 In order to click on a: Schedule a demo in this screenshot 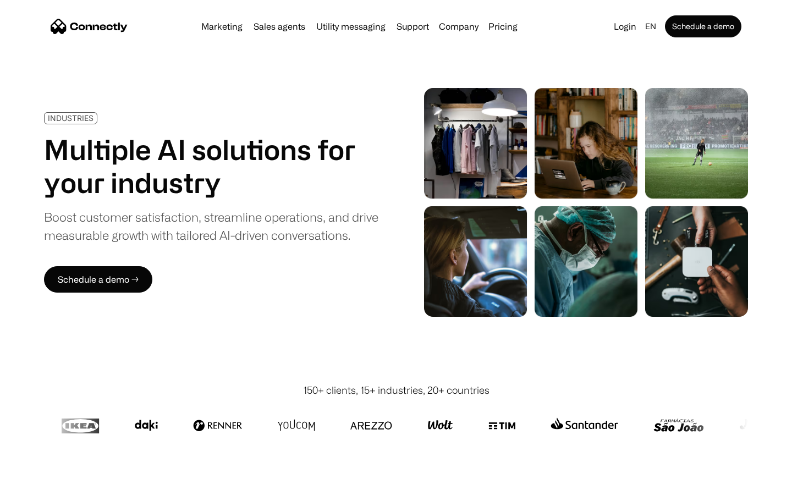, I will do `click(703, 26)`.